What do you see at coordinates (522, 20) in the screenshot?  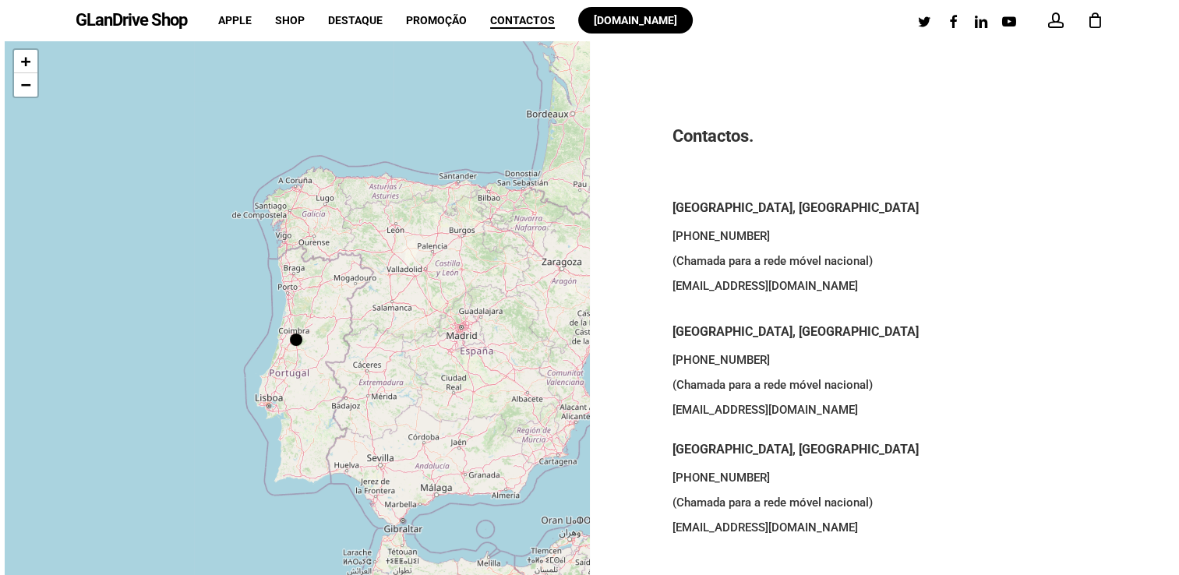 I see `span: Contactos` at bounding box center [522, 20].